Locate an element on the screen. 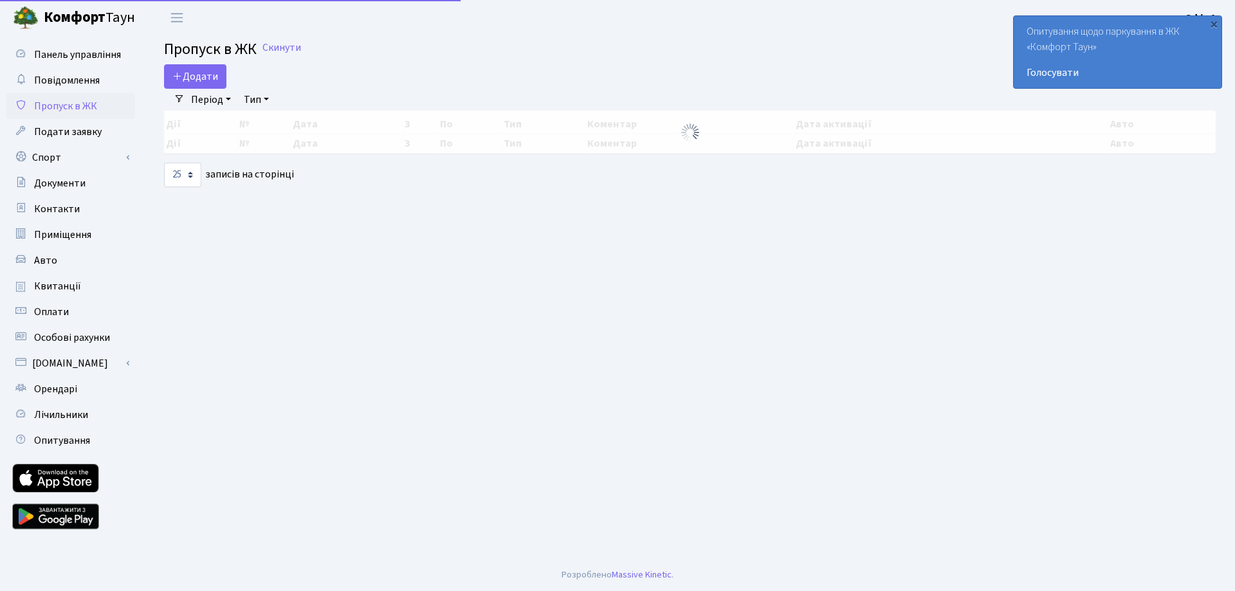  span: Орендарі is located at coordinates (55, 389).